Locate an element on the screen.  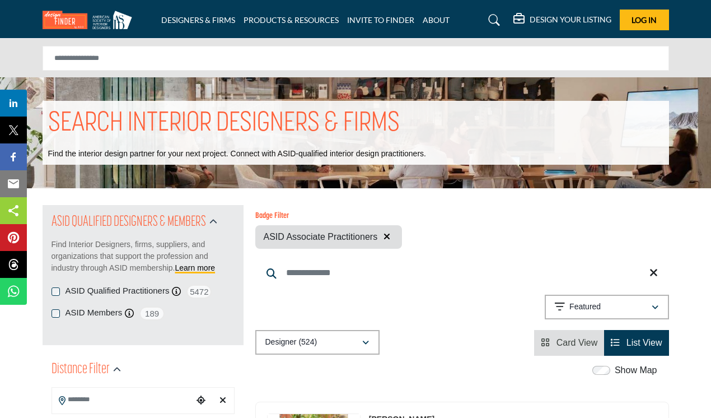
h5: DESIGN YOUR LISTING is located at coordinates (570, 20).